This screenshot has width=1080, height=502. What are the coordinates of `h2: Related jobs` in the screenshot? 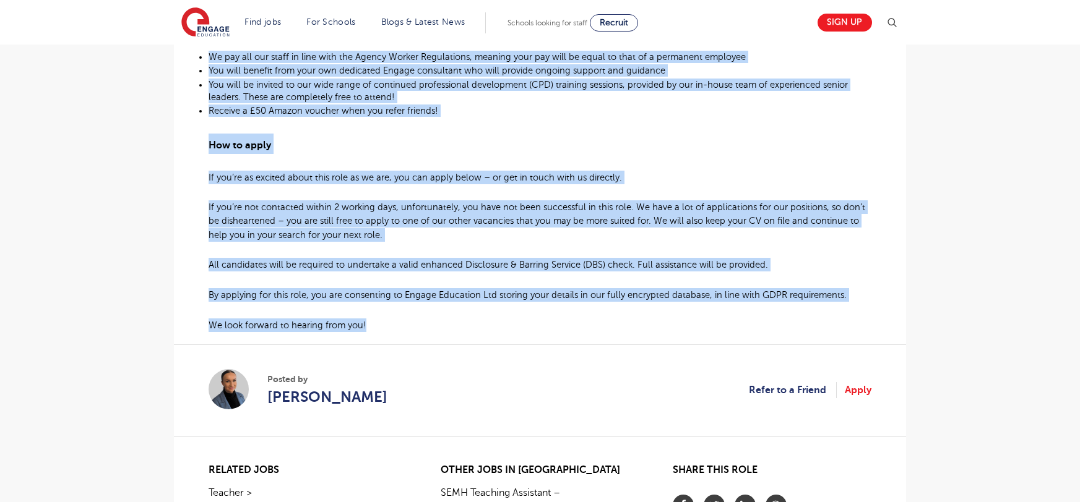 It's located at (307, 470).